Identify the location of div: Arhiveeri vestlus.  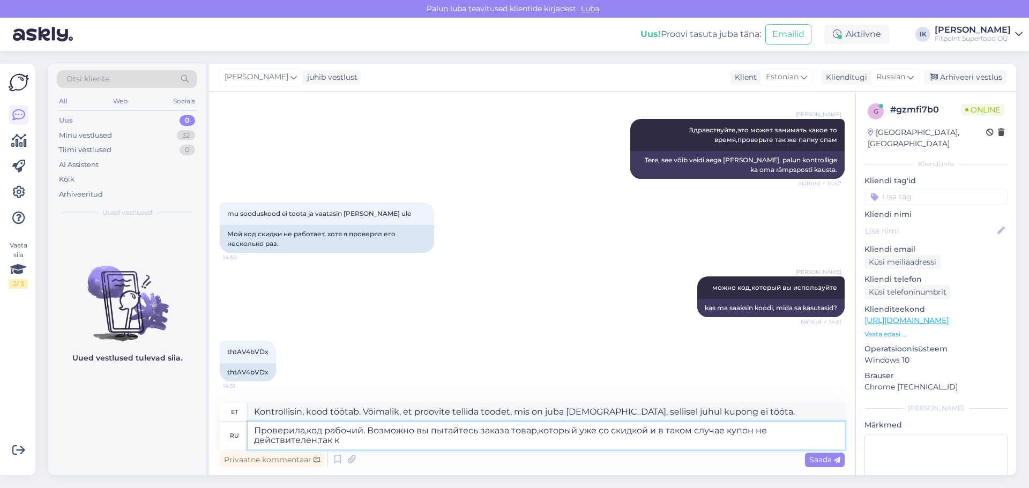
(966, 77).